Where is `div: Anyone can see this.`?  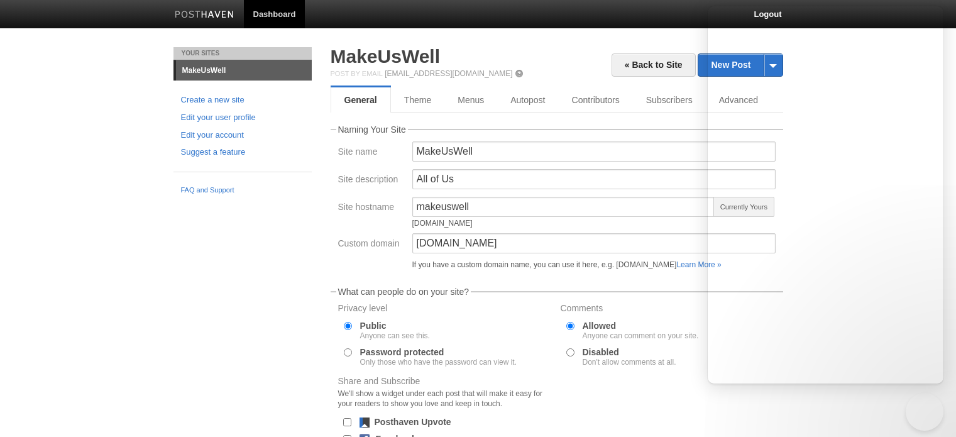
div: Anyone can see this. is located at coordinates (395, 336).